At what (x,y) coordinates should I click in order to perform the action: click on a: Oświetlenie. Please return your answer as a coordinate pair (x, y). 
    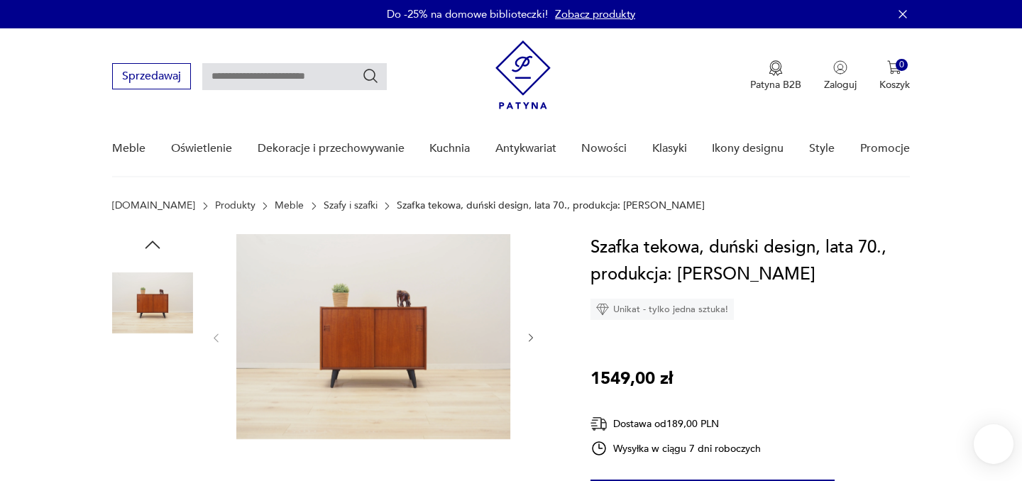
    Looking at the image, I should click on (202, 148).